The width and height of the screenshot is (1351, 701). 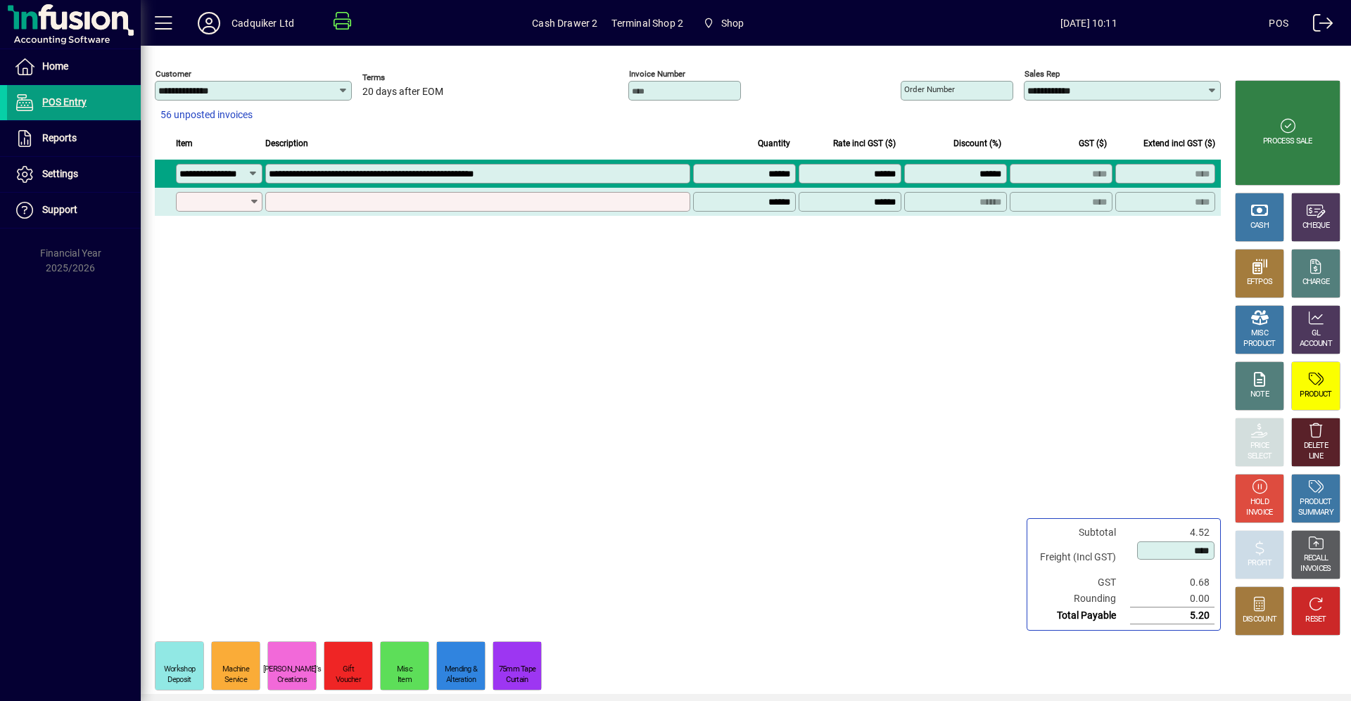 What do you see at coordinates (461, 670) in the screenshot?
I see `div: Mending &` at bounding box center [461, 670].